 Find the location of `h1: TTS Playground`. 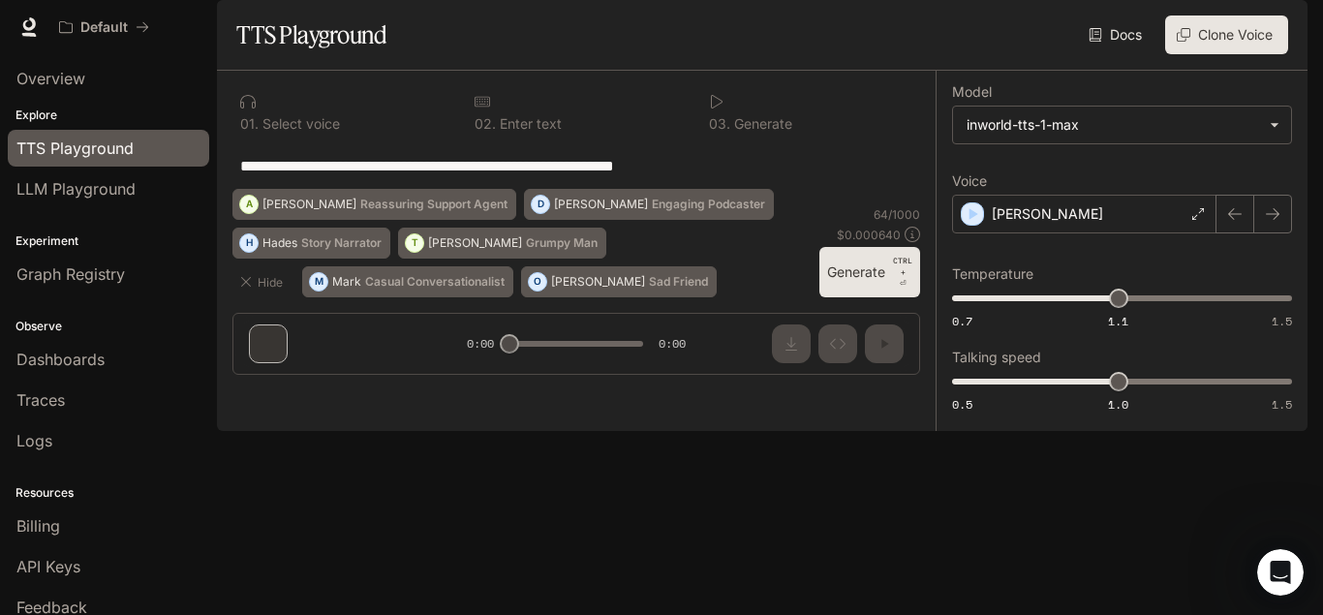

h1: TTS Playground is located at coordinates (311, 35).